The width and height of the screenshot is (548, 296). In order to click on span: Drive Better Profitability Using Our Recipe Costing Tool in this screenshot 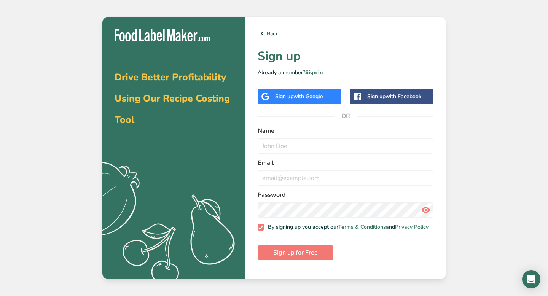, I will do `click(172, 99)`.